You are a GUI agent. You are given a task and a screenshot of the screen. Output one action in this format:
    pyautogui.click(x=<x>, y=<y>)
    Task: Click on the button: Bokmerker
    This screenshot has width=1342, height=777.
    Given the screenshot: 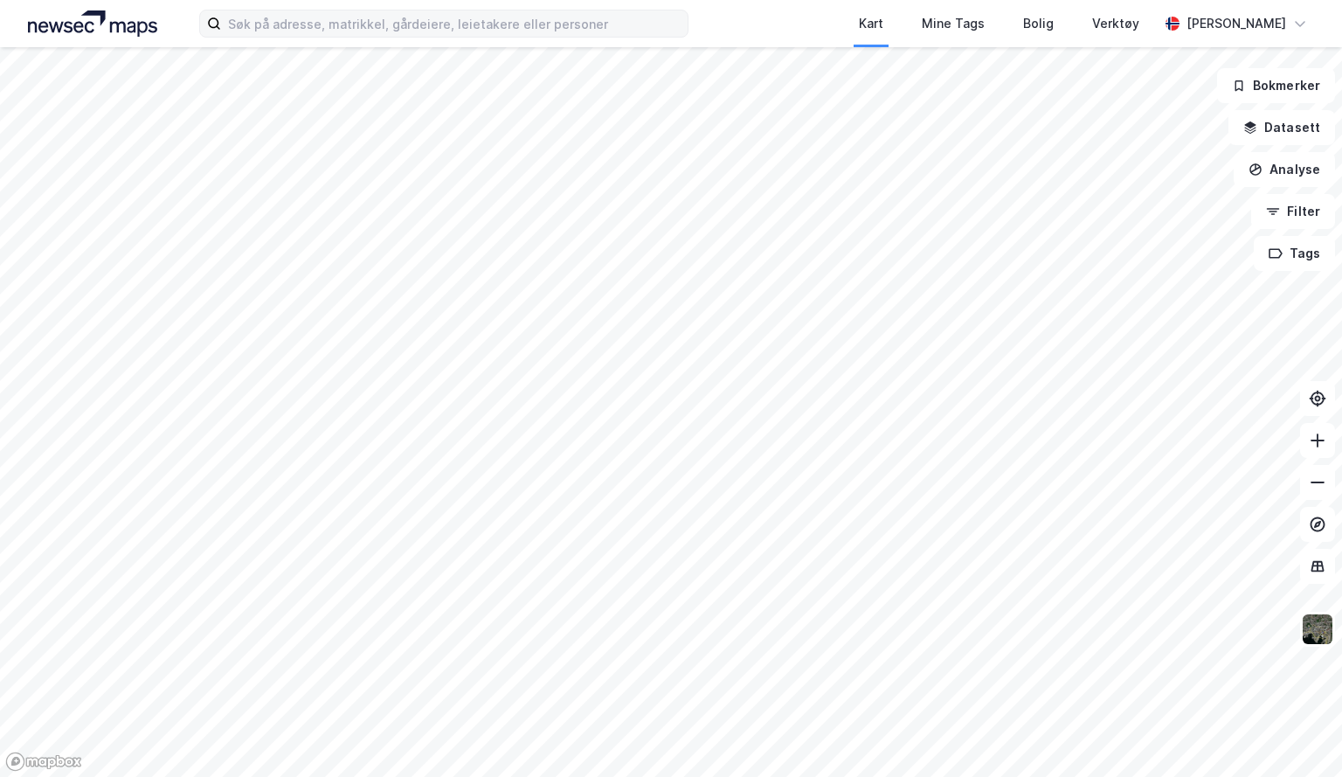 What is the action you would take?
    pyautogui.click(x=1275, y=86)
    